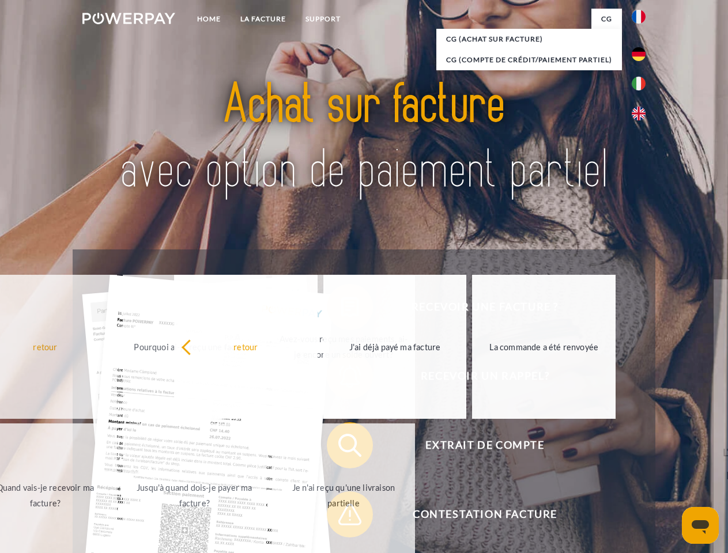 The width and height of the screenshot is (728, 553). Describe the element at coordinates (529, 39) in the screenshot. I see `a: CG (achat sur facture)` at that location.